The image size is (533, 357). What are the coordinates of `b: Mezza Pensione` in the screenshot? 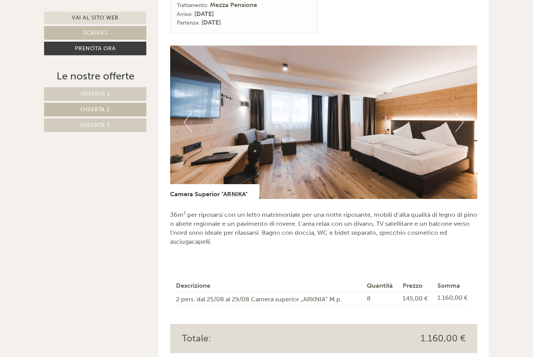 It's located at (233, 5).